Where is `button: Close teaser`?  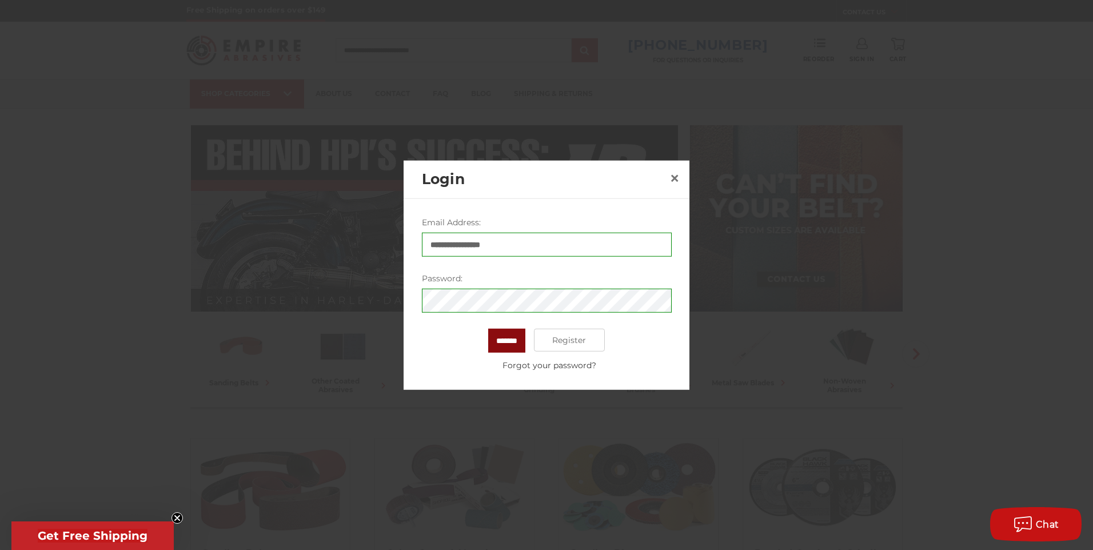 button: Close teaser is located at coordinates (177, 518).